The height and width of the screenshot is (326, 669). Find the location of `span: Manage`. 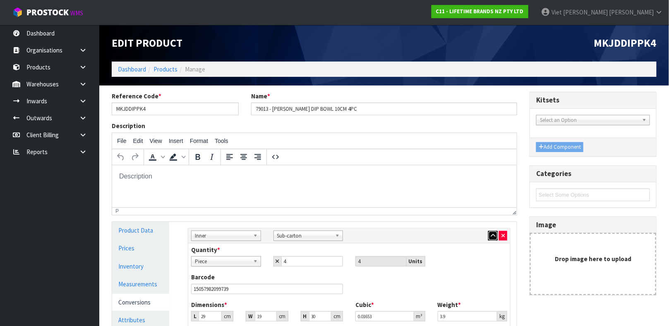

span: Manage is located at coordinates (195, 69).